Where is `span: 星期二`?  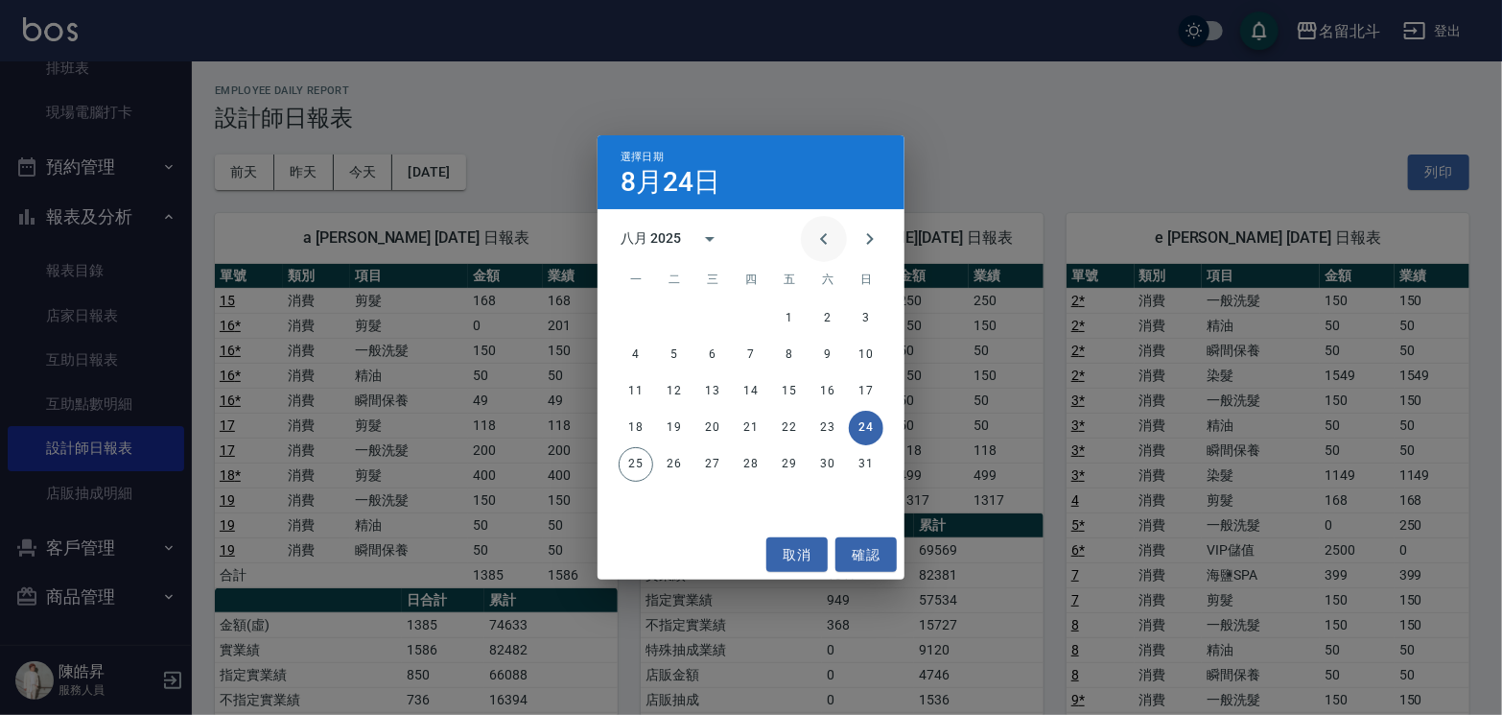 span: 星期二 is located at coordinates (674, 280).